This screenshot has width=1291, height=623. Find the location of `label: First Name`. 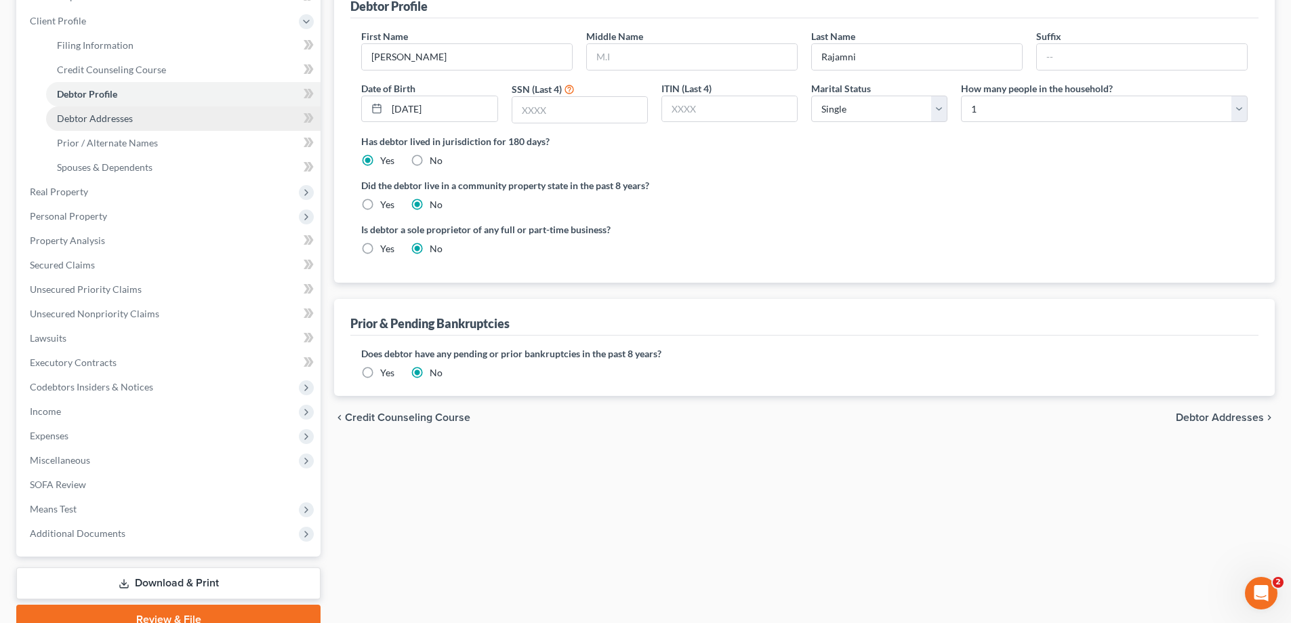

label: First Name is located at coordinates (384, 36).